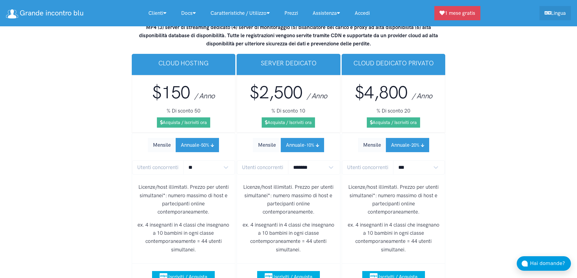 The height and width of the screenshot is (278, 577). What do you see at coordinates (394, 111) in the screenshot?
I see `h5: % Di sconto 20` at bounding box center [394, 111].